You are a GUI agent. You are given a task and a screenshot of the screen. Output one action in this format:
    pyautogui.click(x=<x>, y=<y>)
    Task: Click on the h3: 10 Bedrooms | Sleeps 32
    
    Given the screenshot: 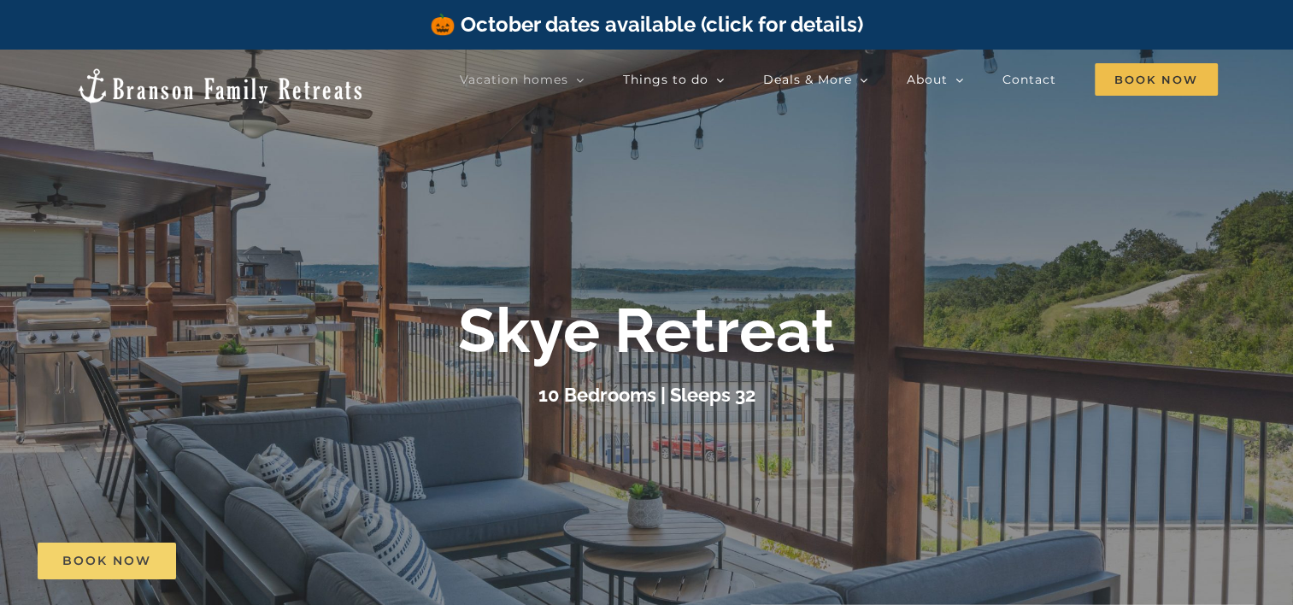 What is the action you would take?
    pyautogui.click(x=647, y=395)
    